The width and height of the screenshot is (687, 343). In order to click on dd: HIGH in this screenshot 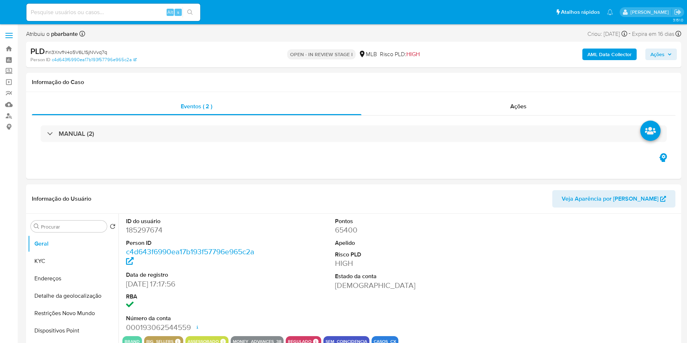, I will do `click(401, 263)`.